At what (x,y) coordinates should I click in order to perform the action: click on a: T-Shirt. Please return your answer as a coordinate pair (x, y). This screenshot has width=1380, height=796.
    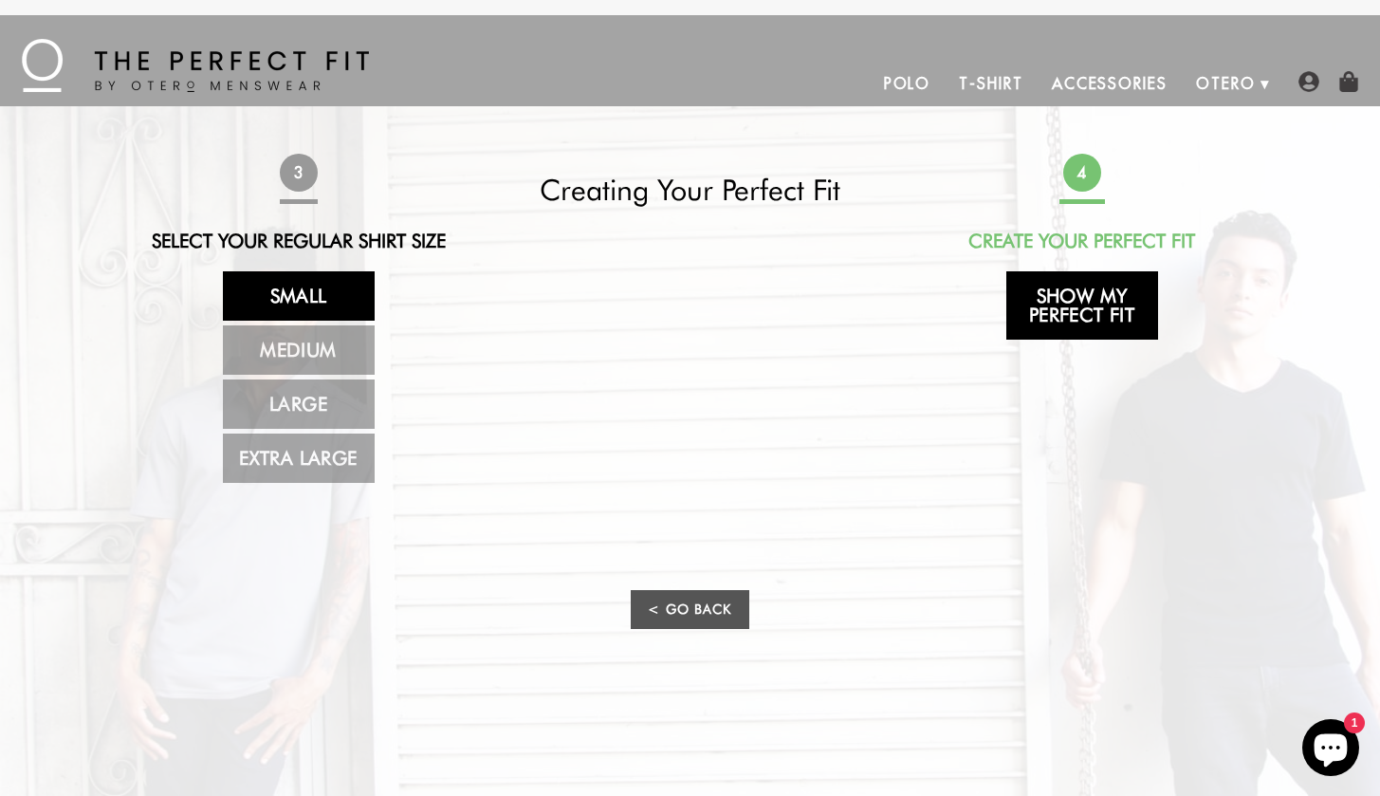
    Looking at the image, I should click on (990, 83).